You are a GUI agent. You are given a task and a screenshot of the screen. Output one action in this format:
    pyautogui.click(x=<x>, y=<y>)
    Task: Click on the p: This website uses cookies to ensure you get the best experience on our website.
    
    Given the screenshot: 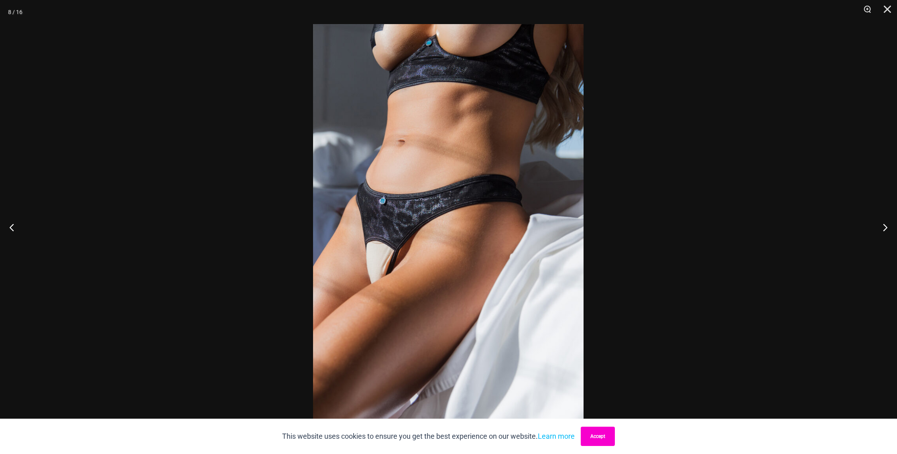 What is the action you would take?
    pyautogui.click(x=428, y=436)
    